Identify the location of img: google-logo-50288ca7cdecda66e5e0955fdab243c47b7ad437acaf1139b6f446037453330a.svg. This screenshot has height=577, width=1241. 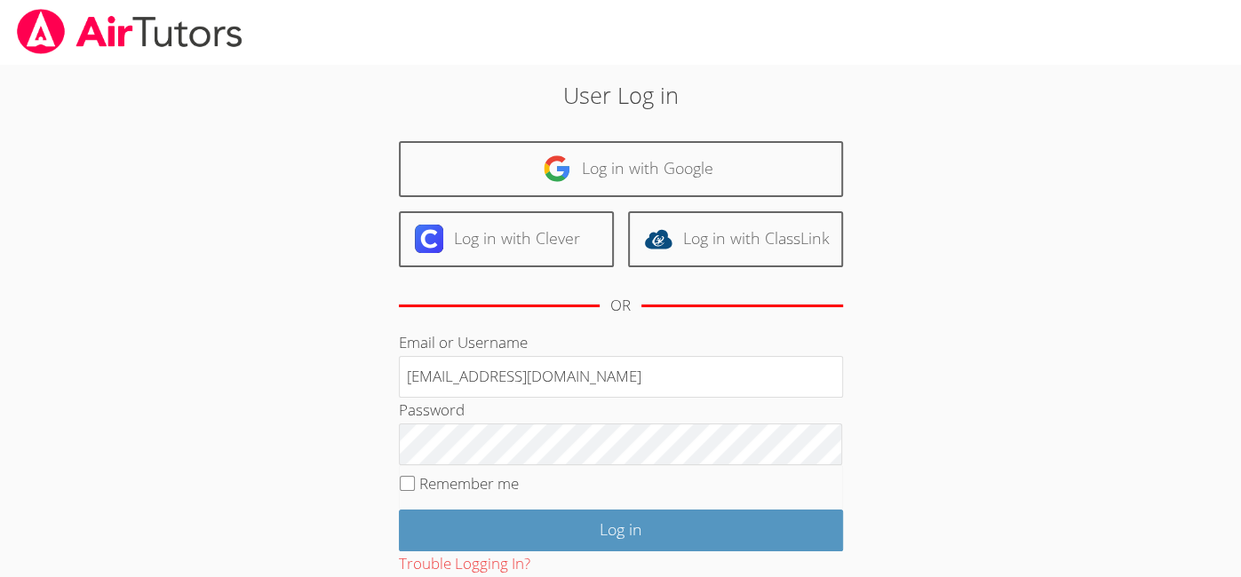
(557, 169).